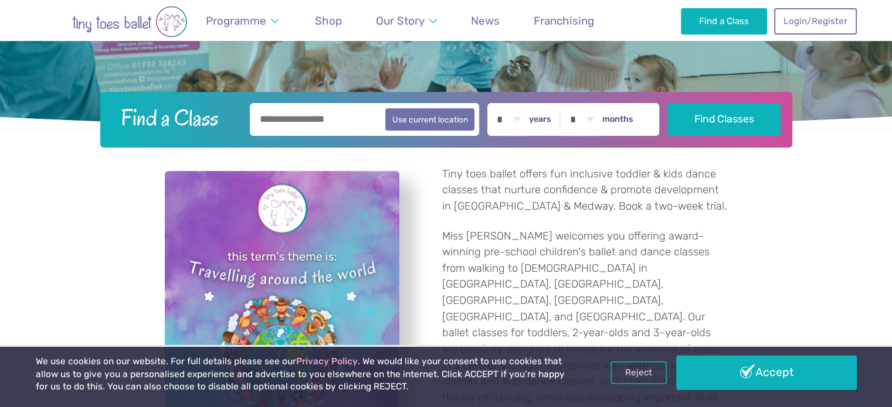 The image size is (892, 407). Describe the element at coordinates (485, 21) in the screenshot. I see `span: News` at that location.